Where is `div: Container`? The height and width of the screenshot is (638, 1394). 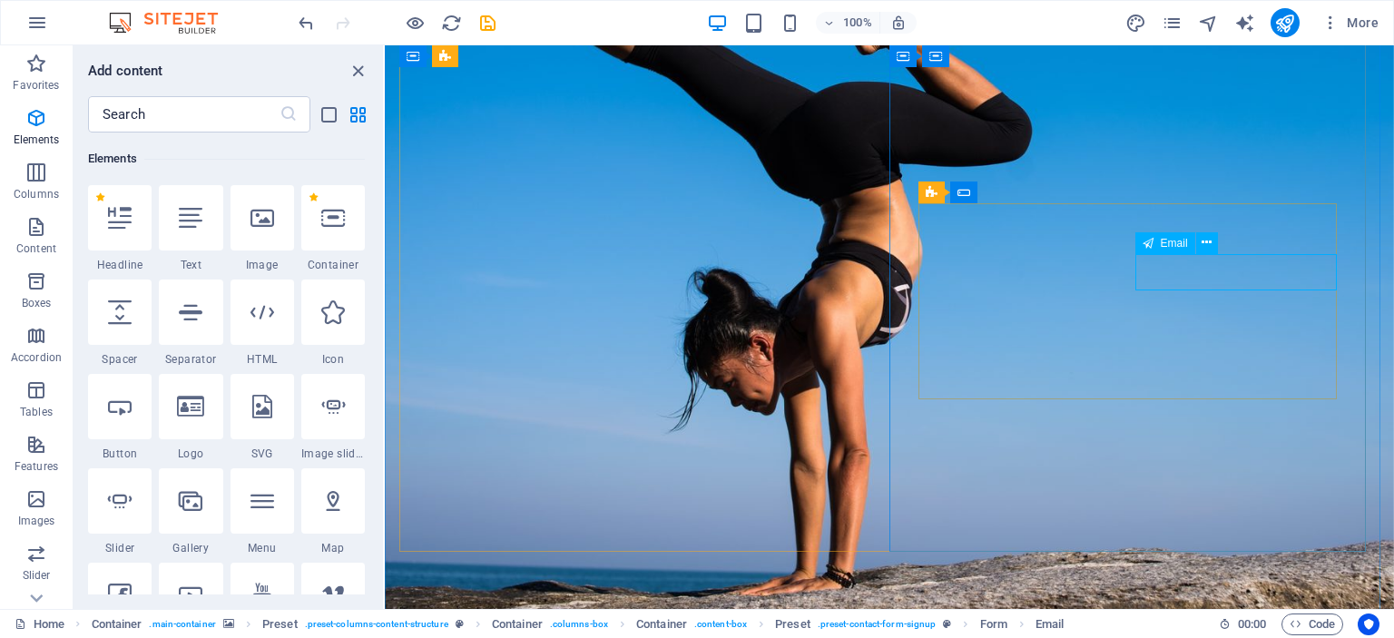
div: Container is located at coordinates (333, 229).